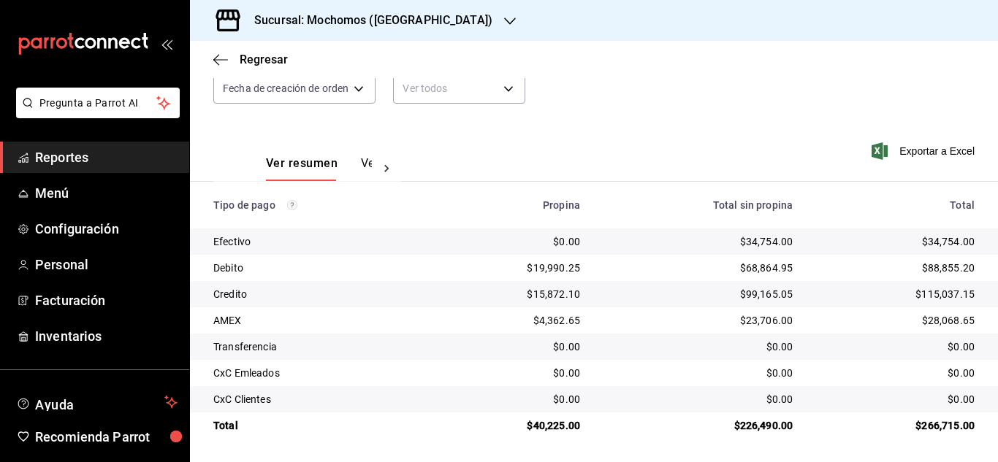  I want to click on div: CxC Emleados, so click(318, 373).